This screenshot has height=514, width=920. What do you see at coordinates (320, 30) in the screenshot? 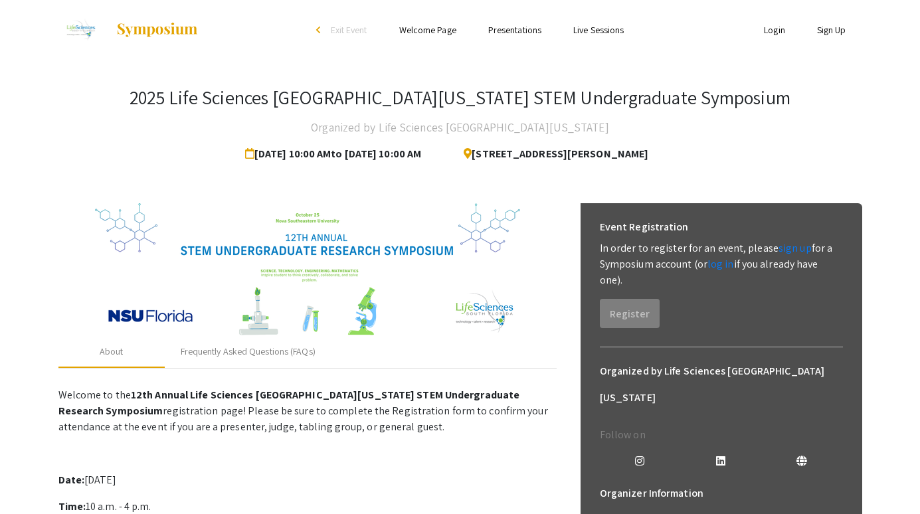
I see `div: arrow_back_ios` at bounding box center [320, 30].